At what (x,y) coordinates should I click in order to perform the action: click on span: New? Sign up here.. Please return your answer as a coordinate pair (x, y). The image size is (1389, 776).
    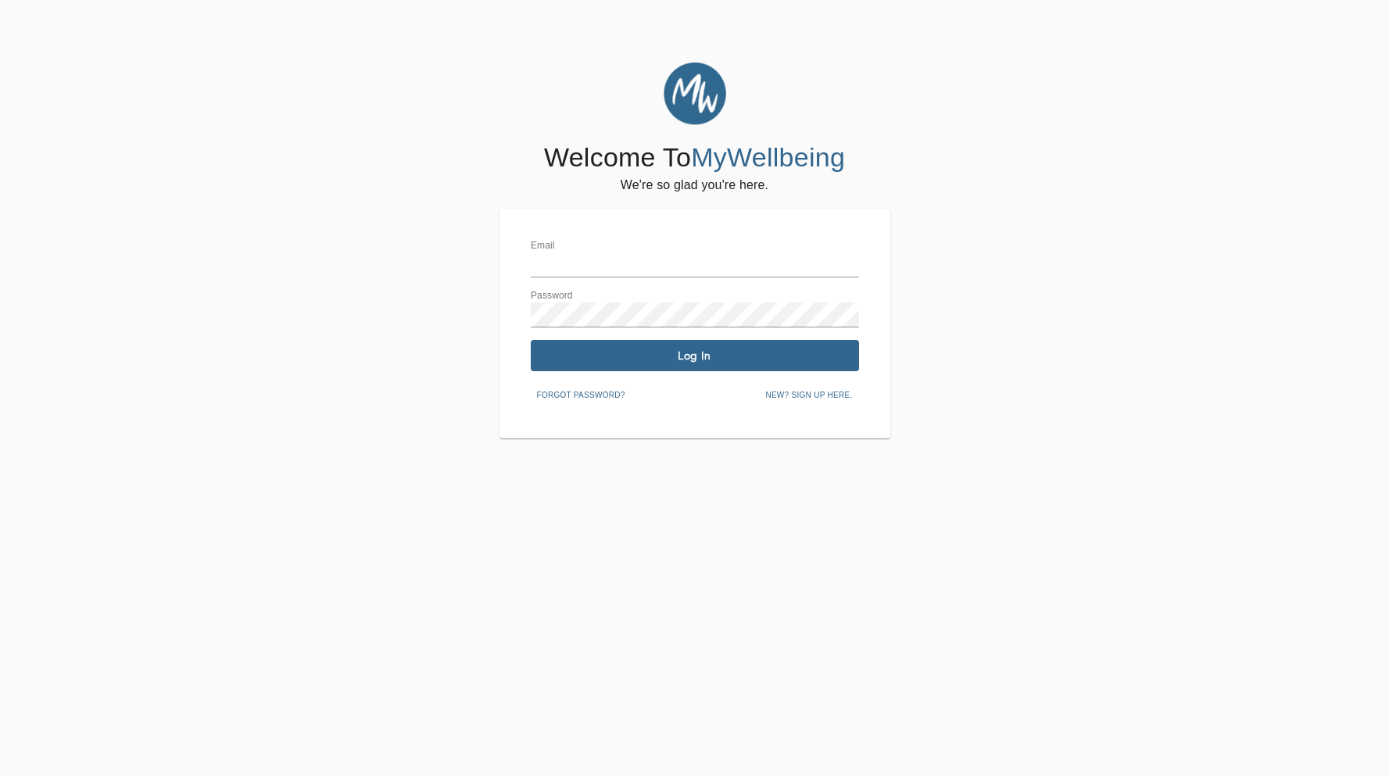
    Looking at the image, I should click on (808, 395).